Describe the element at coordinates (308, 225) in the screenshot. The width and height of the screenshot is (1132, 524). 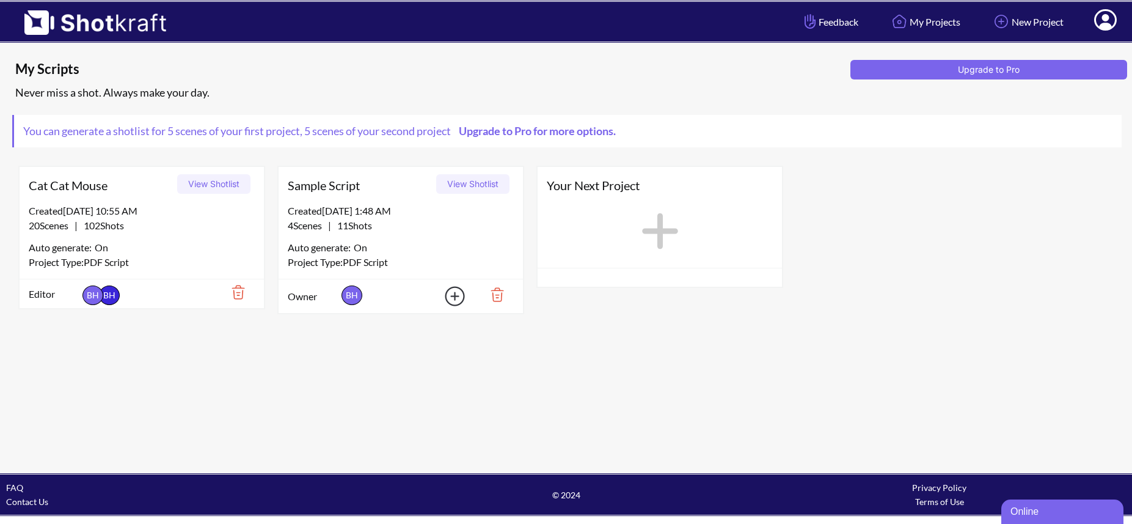
I see `span: 4 Scenes` at that location.